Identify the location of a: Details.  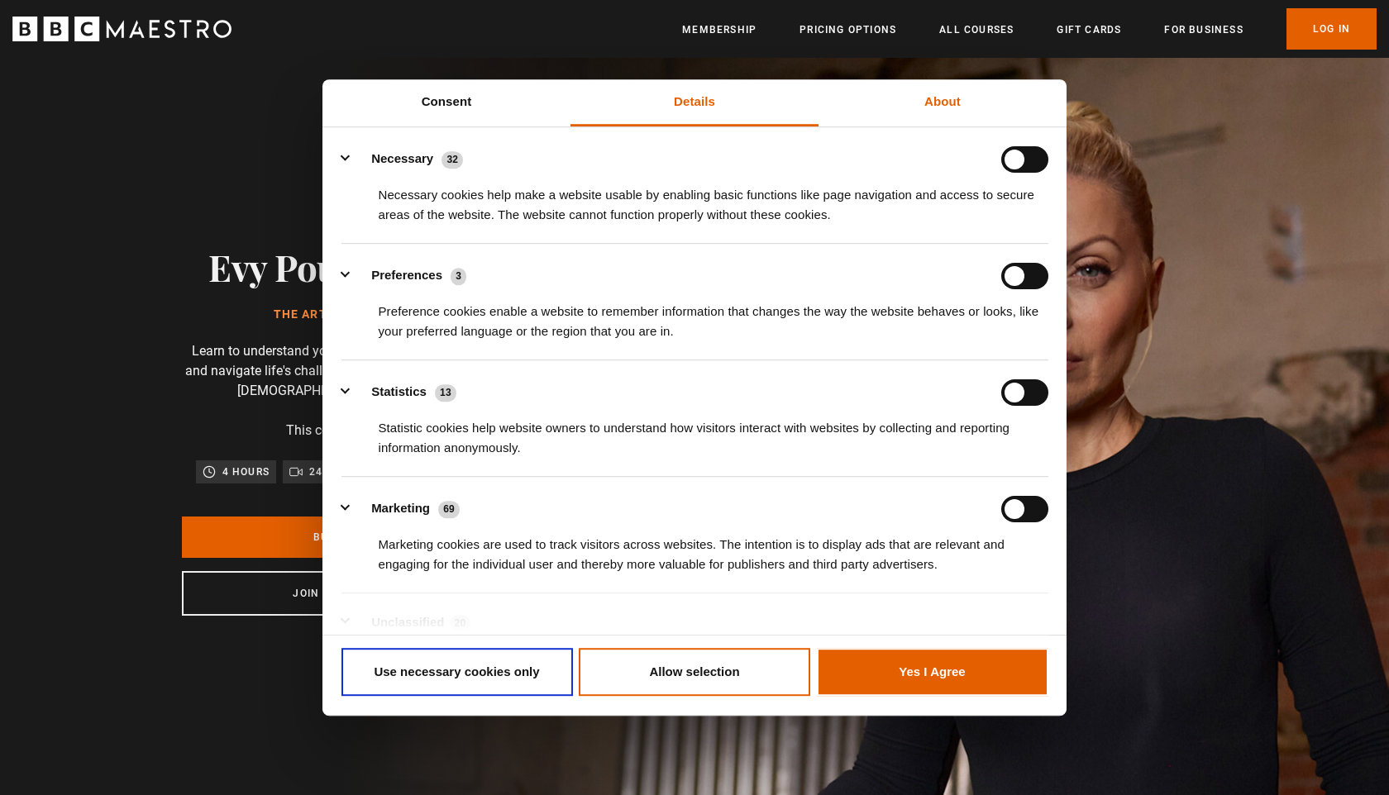
(695, 103).